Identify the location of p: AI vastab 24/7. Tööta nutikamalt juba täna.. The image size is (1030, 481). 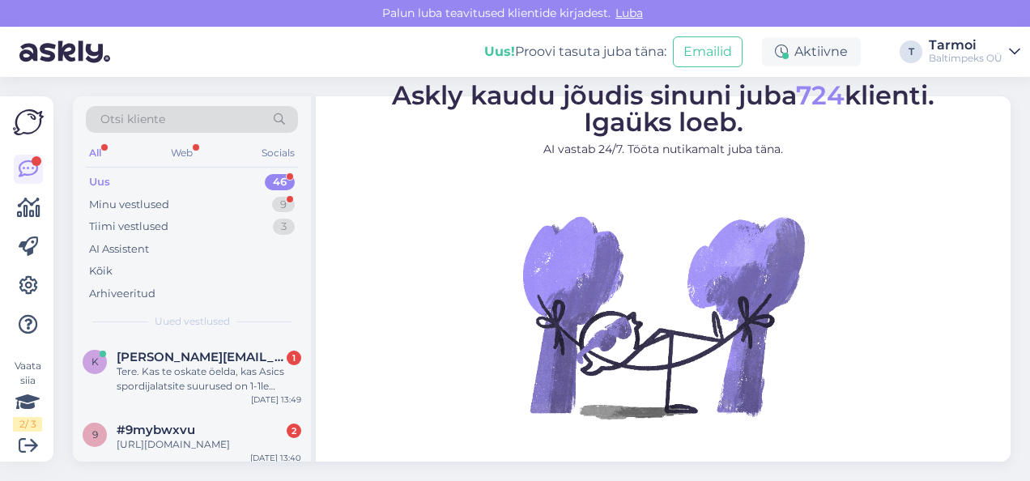
(663, 149).